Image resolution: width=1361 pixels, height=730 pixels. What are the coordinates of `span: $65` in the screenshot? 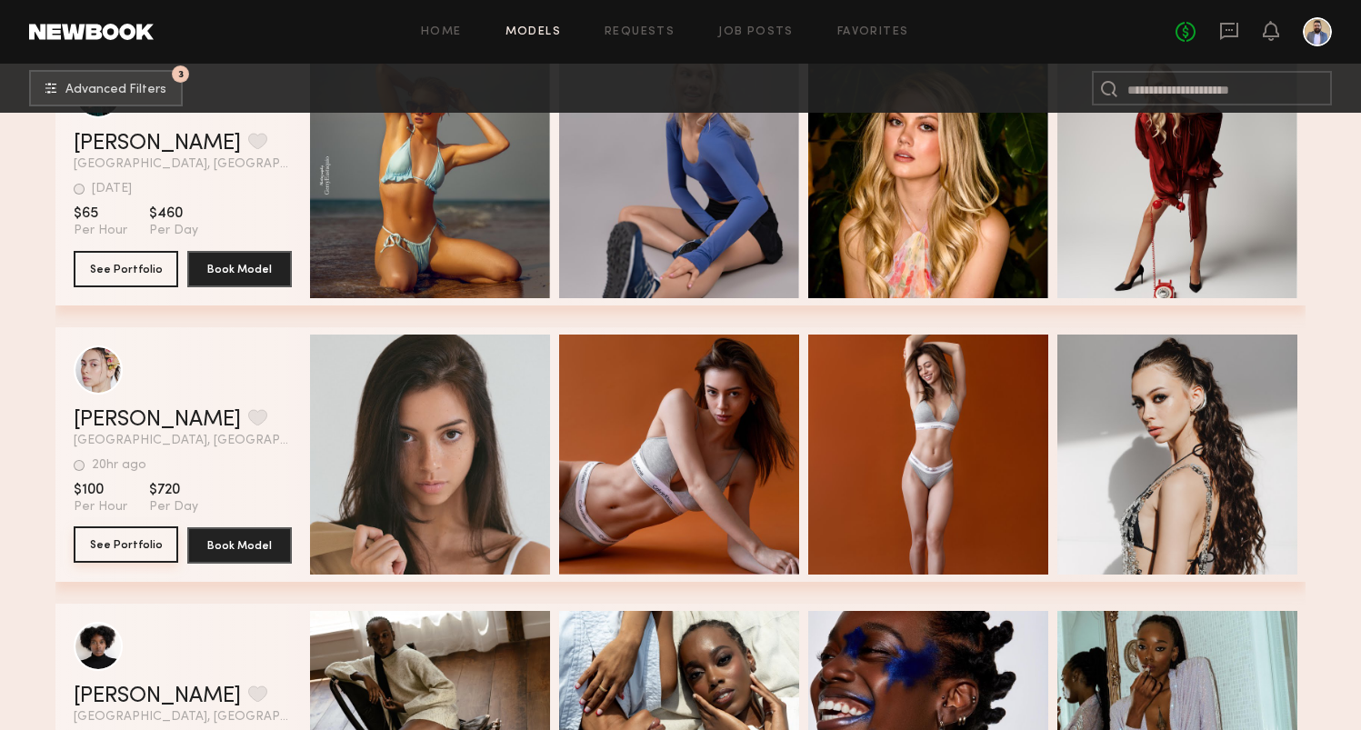 It's located at (100, 214).